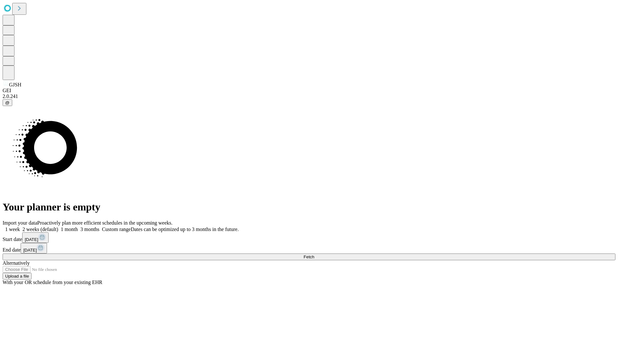 The height and width of the screenshot is (347, 618). I want to click on span: 2 weeks (default), so click(40, 229).